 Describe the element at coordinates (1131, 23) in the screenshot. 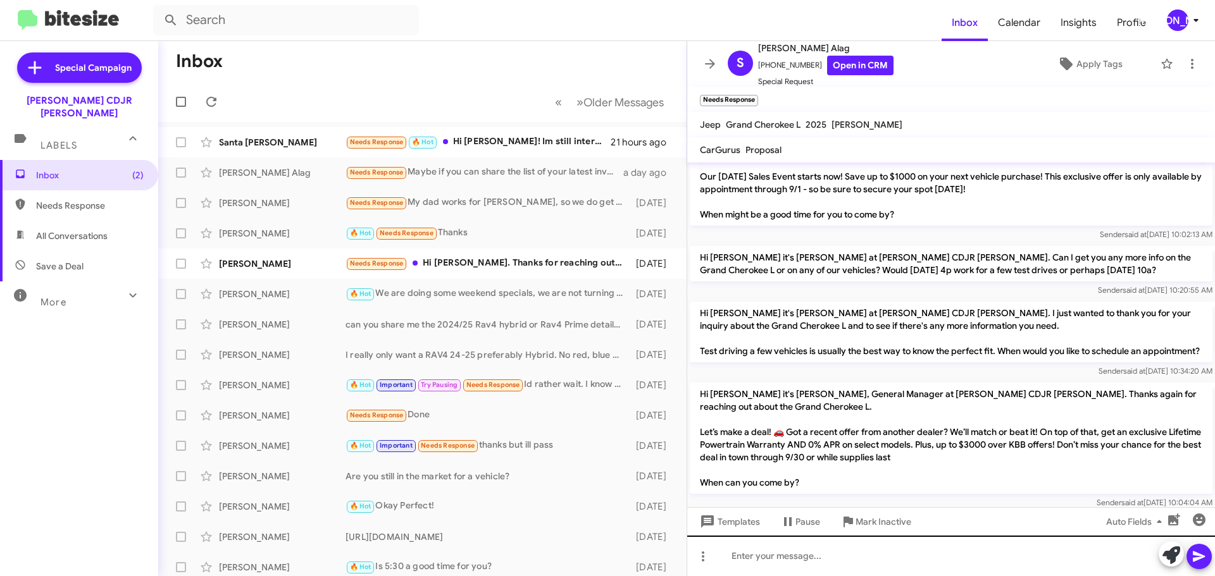

I see `a: Profile` at that location.